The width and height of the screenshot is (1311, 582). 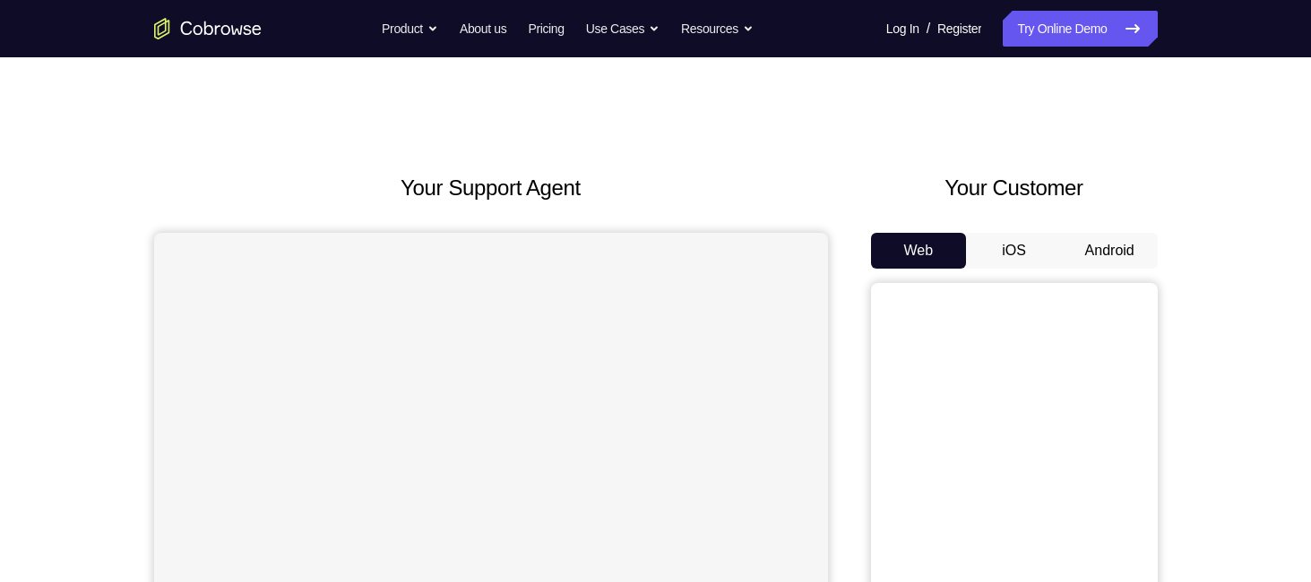 I want to click on button: Web, so click(x=918, y=251).